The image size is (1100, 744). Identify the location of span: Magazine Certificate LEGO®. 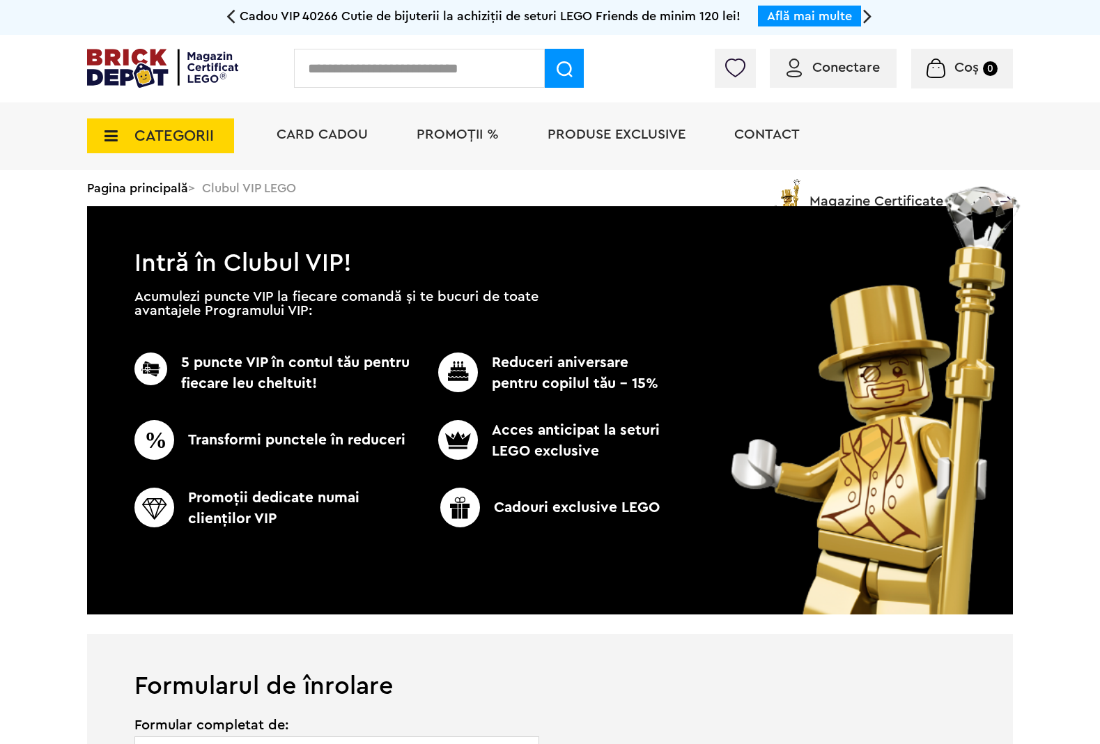
(900, 192).